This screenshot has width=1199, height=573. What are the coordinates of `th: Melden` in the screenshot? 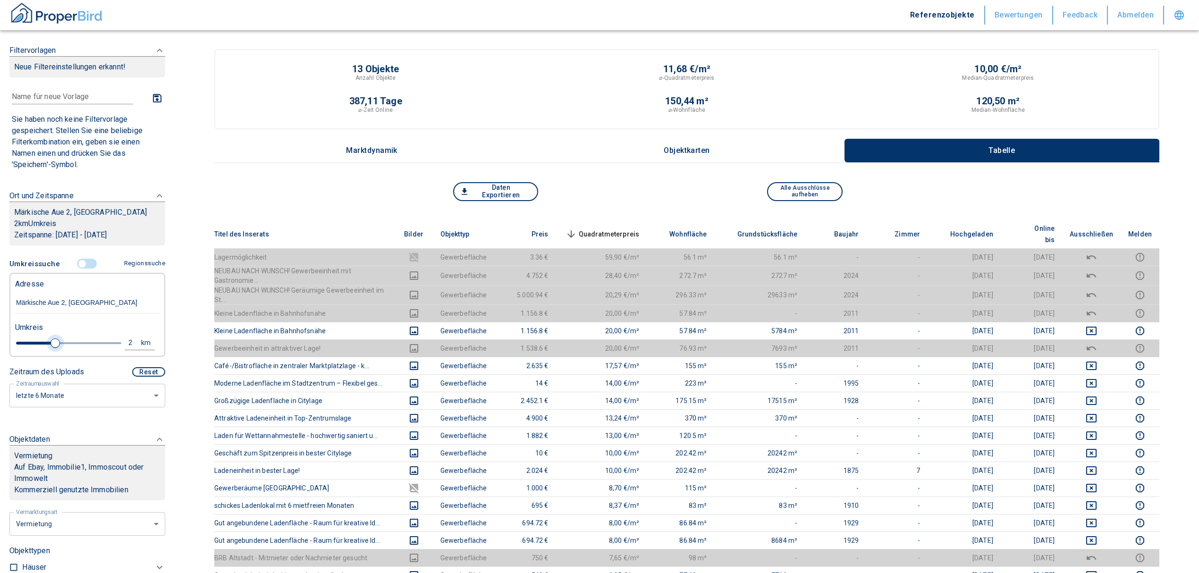 It's located at (1140, 234).